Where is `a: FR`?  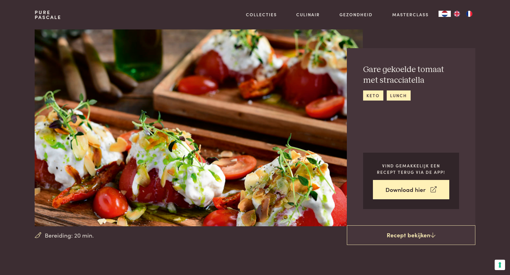 a: FR is located at coordinates (469, 14).